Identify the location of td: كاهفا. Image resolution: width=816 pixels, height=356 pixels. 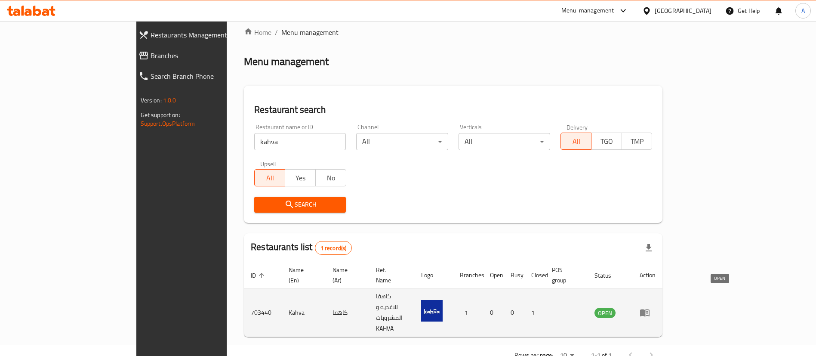
(347, 312).